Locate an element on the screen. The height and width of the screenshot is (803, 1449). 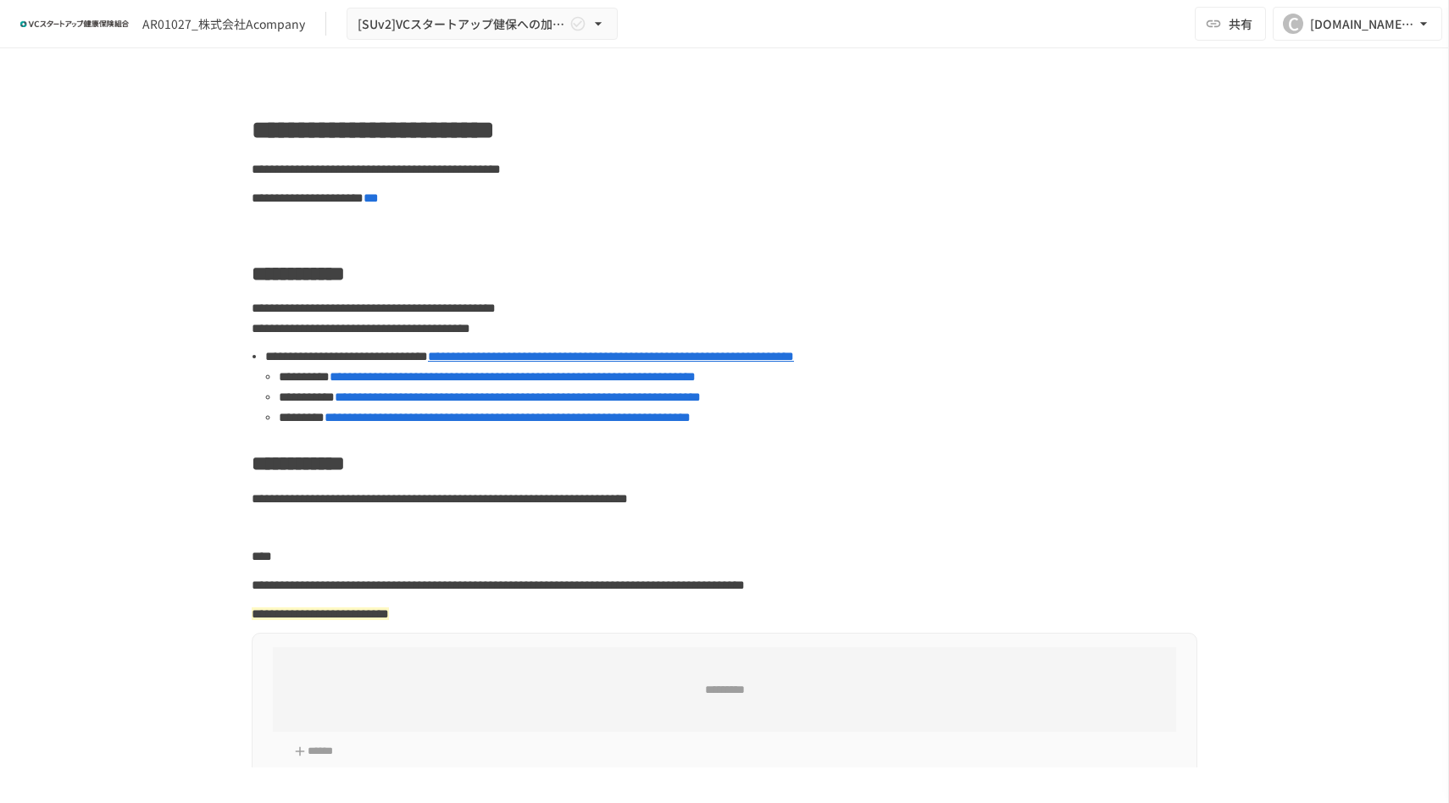
button: 共有 is located at coordinates (1230, 24).